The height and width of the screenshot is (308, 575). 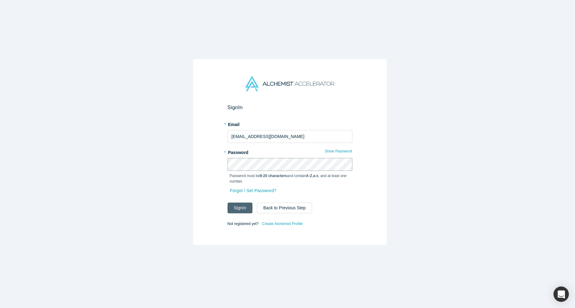 I want to click on strong: a-z, so click(x=316, y=176).